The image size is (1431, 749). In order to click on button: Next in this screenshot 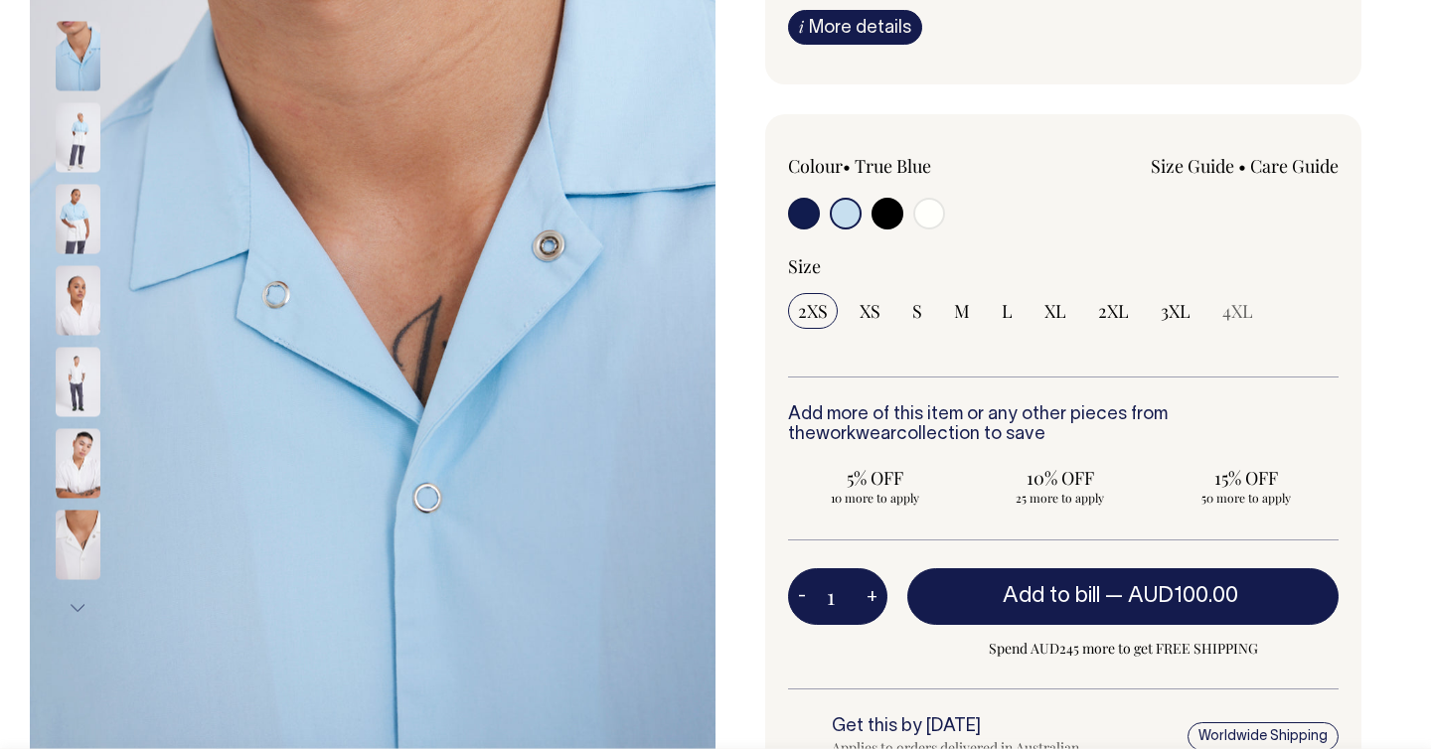, I will do `click(77, 608)`.